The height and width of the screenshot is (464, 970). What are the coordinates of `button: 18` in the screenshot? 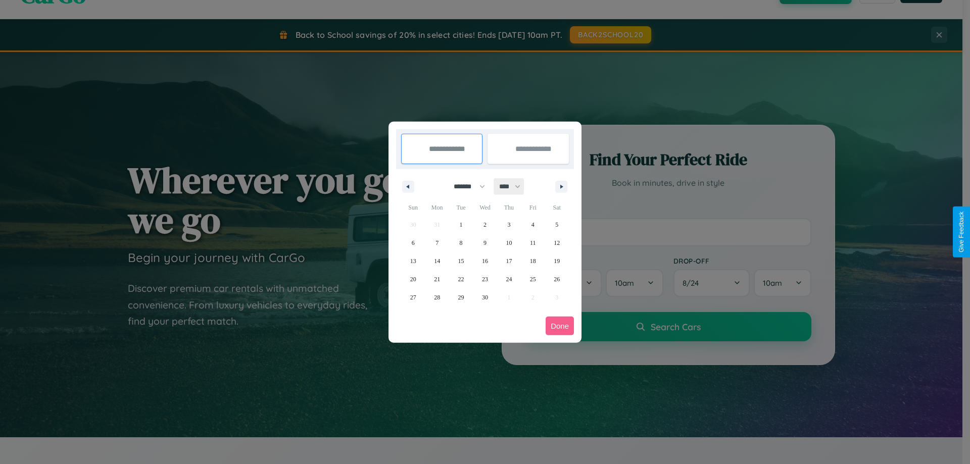 It's located at (533, 261).